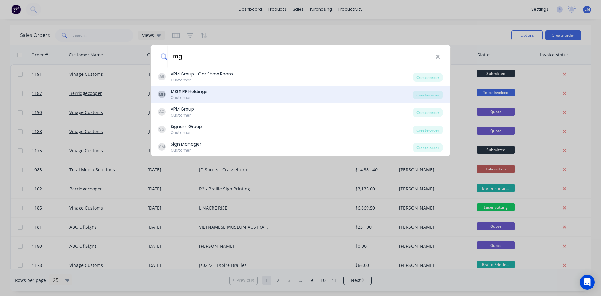 This screenshot has width=601, height=296. What do you see at coordinates (174, 91) in the screenshot?
I see `b: MG` at bounding box center [174, 91].